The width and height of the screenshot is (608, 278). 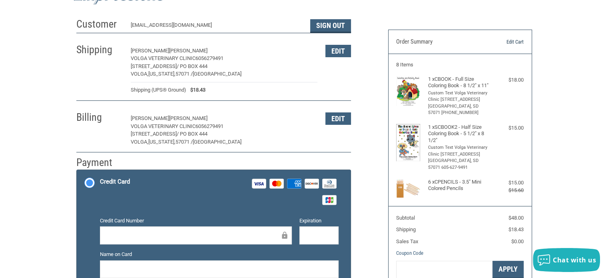 What do you see at coordinates (459, 134) in the screenshot?
I see `h4: 1 x SCBOOK2 - Half Size Coloring Book - 5 1/2" x 8 1/2"` at bounding box center [459, 134].